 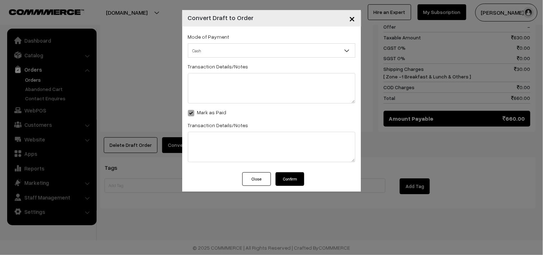 What do you see at coordinates (290, 179) in the screenshot?
I see `button: Confirm` at bounding box center [290, 179].